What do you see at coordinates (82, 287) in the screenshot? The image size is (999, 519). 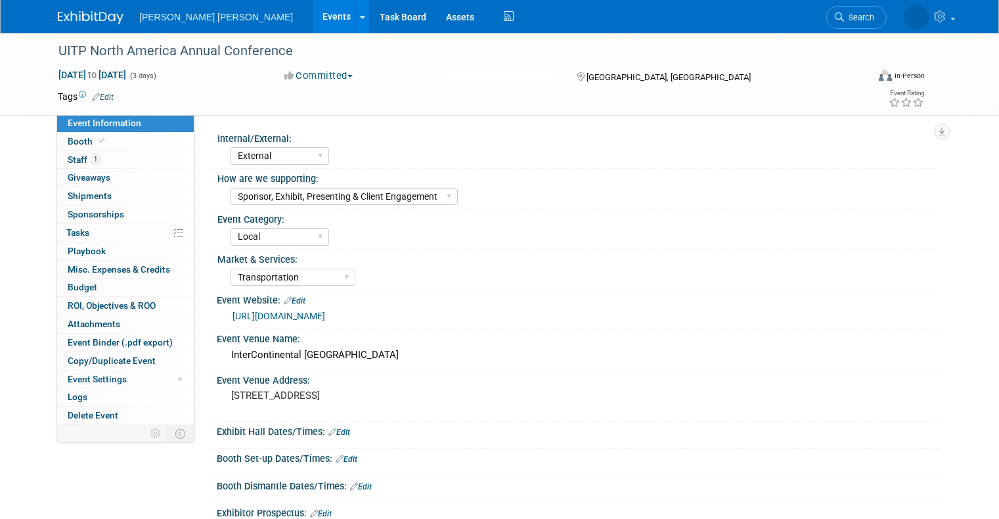 I see `span: Budget` at bounding box center [82, 287].